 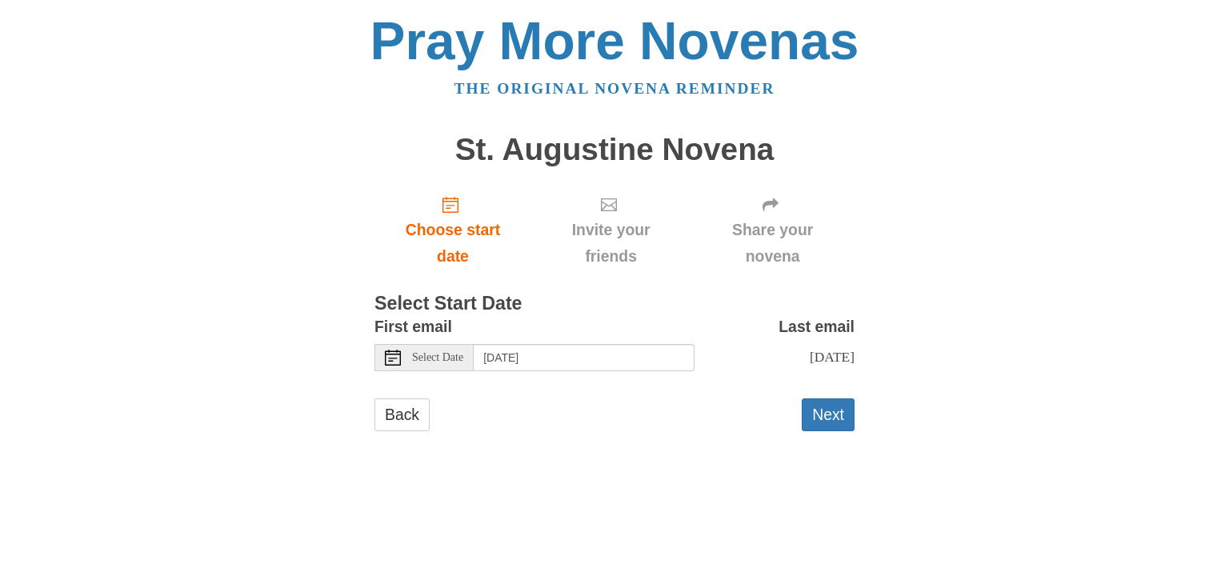 What do you see at coordinates (772, 243) in the screenshot?
I see `span: Share your novena` at bounding box center [772, 243].